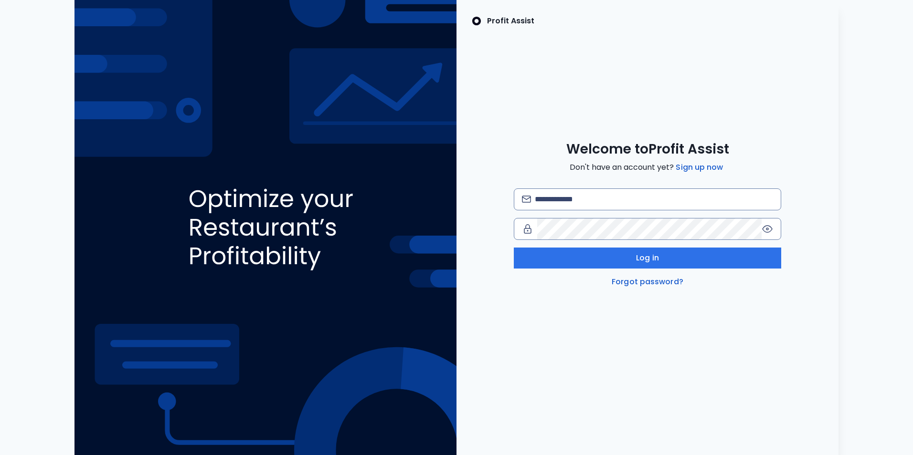  Describe the element at coordinates (647, 168) in the screenshot. I see `span: Don't have an account yet?` at that location.